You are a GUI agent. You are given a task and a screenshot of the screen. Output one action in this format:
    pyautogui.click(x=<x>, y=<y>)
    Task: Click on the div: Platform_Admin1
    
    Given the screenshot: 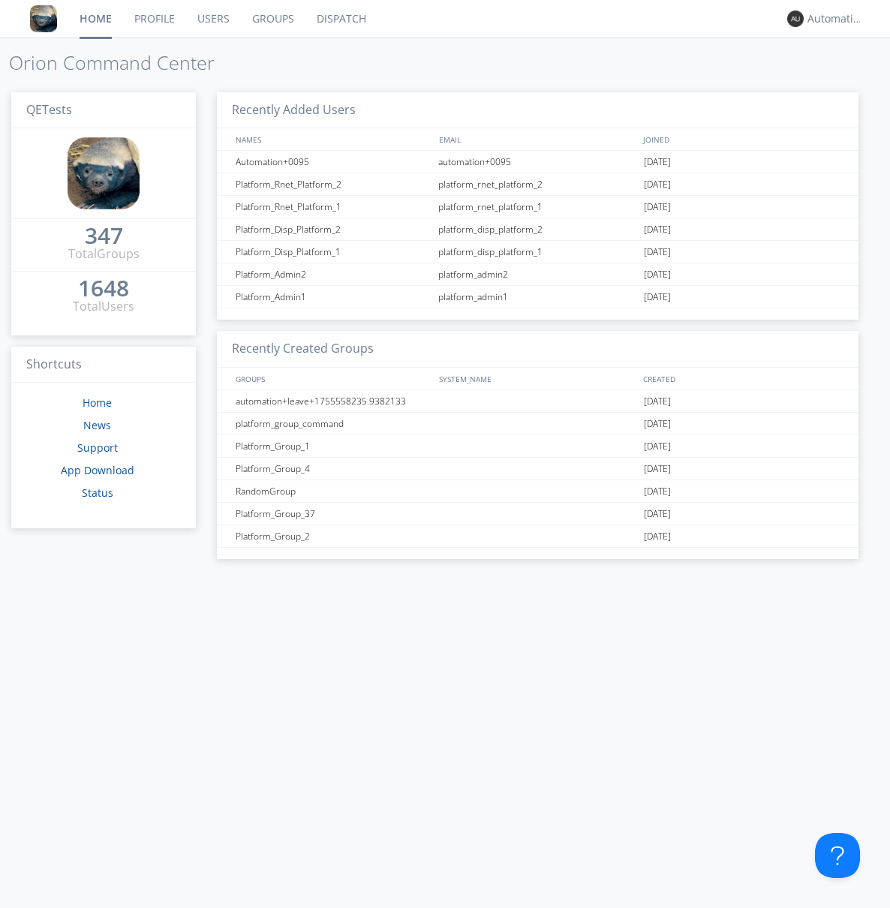 What is the action you would take?
    pyautogui.click(x=333, y=296)
    